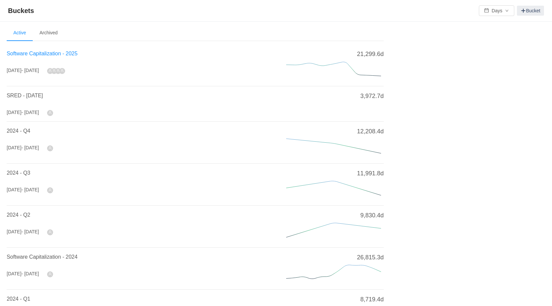 The width and height of the screenshot is (552, 306). I want to click on a: Software Capitalization - 2025, so click(42, 53).